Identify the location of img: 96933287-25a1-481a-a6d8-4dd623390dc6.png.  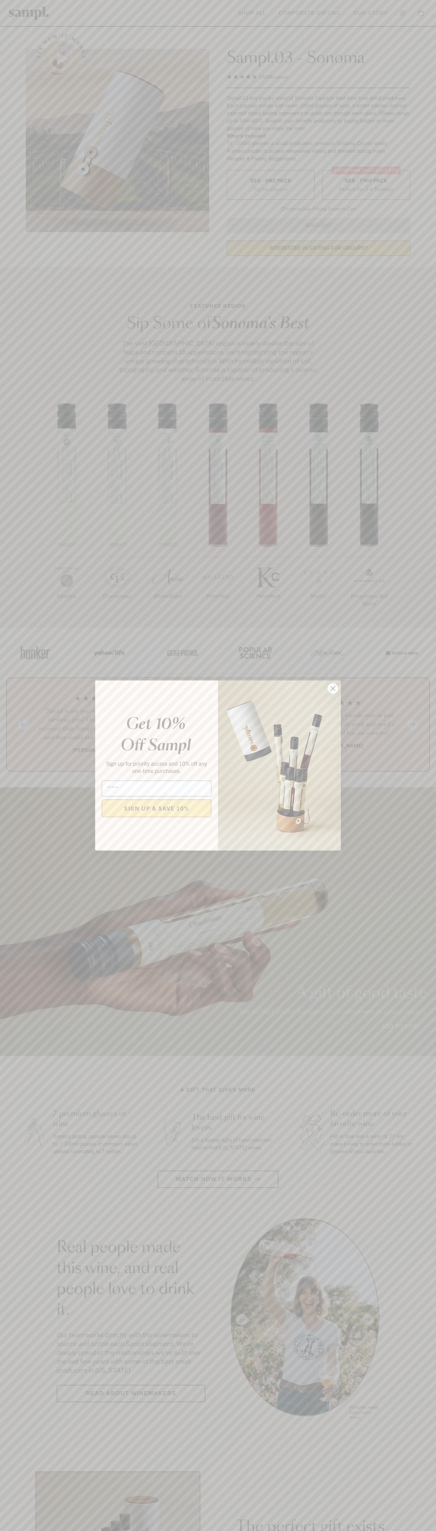
(279, 766).